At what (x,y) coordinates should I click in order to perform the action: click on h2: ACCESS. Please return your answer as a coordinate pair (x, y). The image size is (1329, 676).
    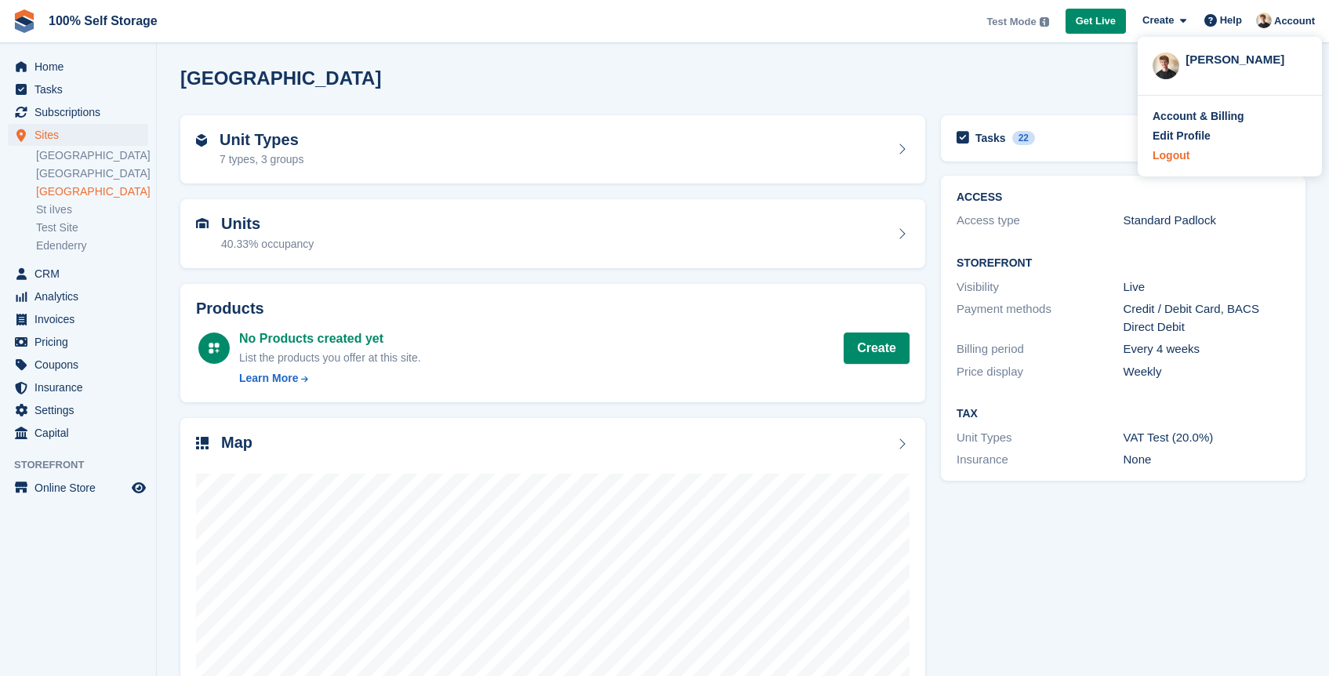
    Looking at the image, I should click on (1123, 198).